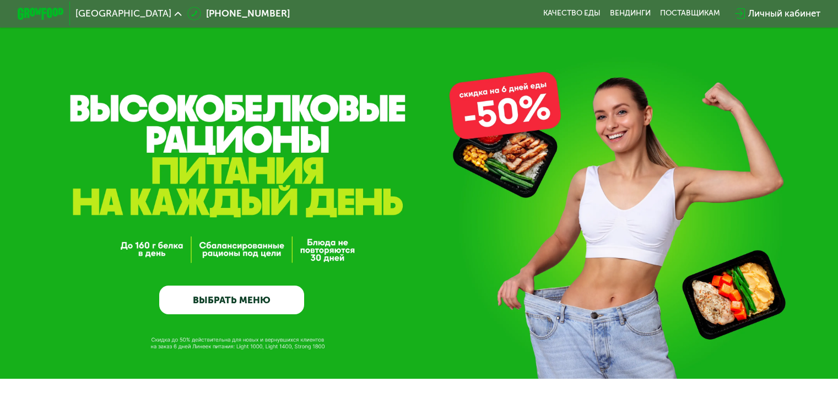  Describe the element at coordinates (572, 13) in the screenshot. I see `a: Качество еды` at that location.